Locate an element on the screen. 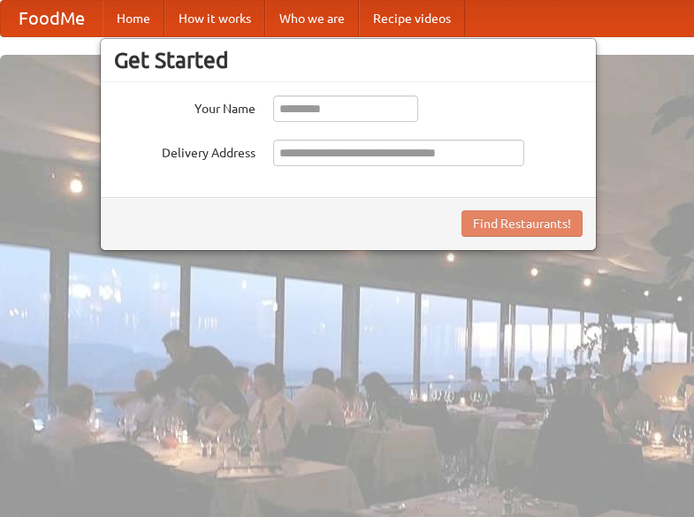  a: How it works is located at coordinates (215, 19).